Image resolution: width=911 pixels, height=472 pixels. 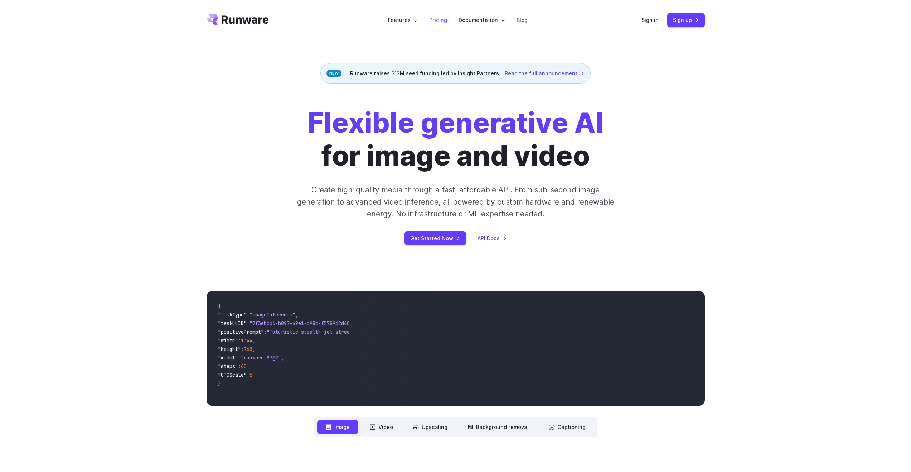 I want to click on span: 768, so click(x=248, y=349).